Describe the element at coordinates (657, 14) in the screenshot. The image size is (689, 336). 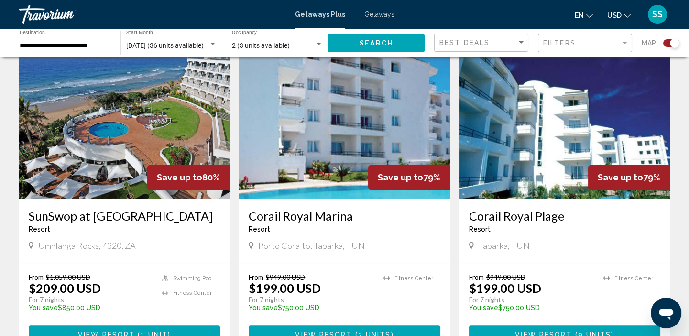
I see `span: SS` at that location.